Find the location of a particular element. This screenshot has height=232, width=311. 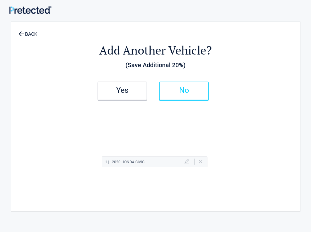

h2: Yes is located at coordinates (122, 90).